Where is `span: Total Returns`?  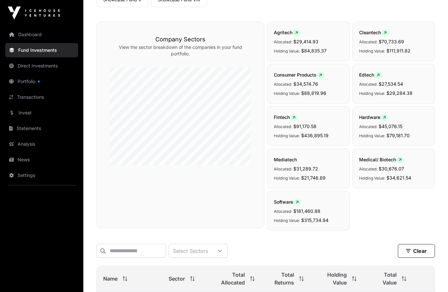
span: Total Returns is located at coordinates (280, 278).